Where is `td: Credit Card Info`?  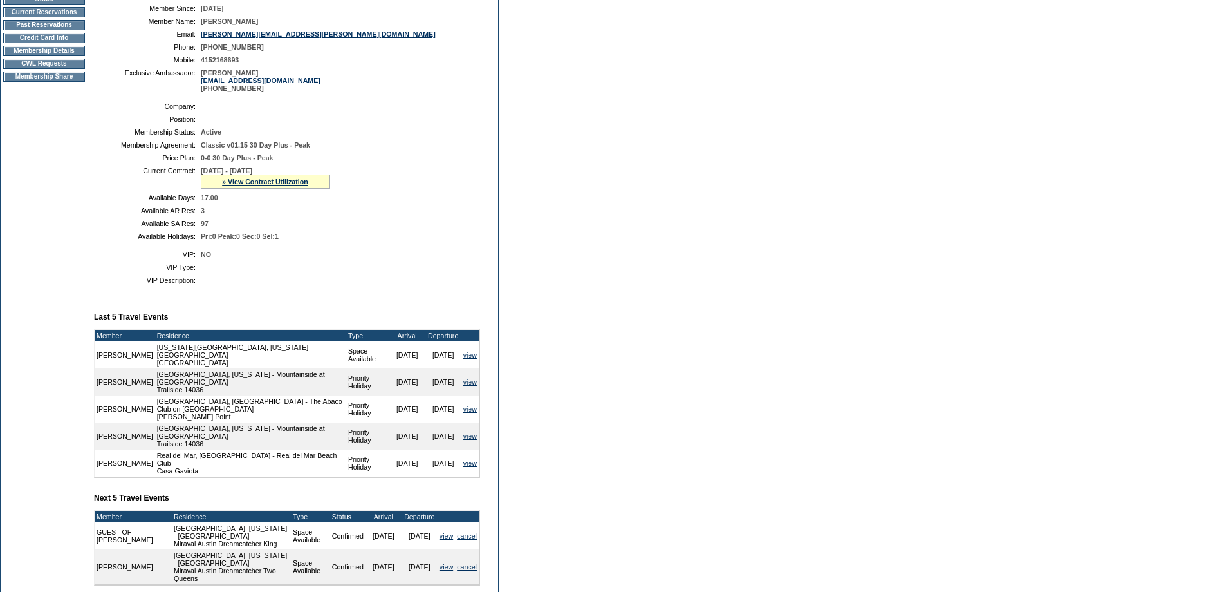 td: Credit Card Info is located at coordinates (44, 38).